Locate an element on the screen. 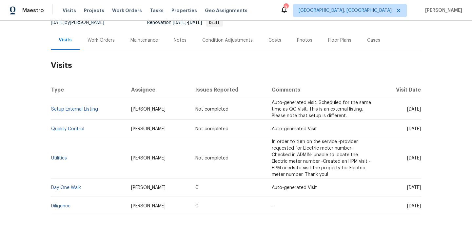 The image size is (472, 231). span: In order to turn on the service -provider requested for Electric meter number - Checked in ADMIN-... is located at coordinates (321, 158).